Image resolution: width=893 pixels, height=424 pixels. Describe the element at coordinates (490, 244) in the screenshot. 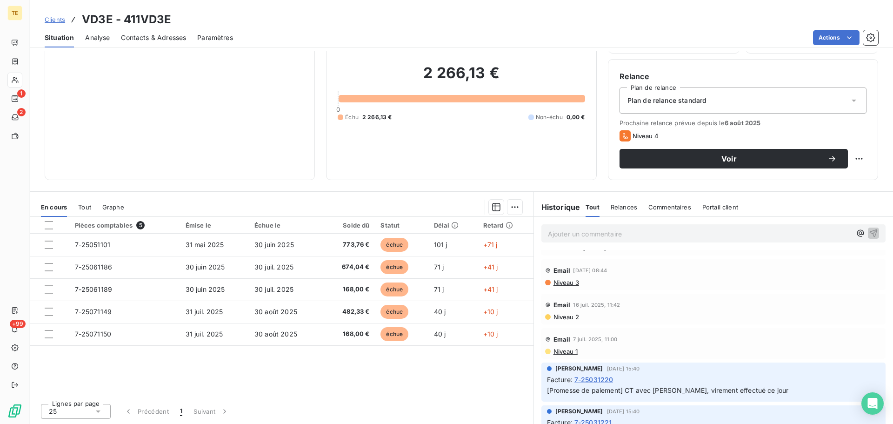

I see `span: +71 j` at that location.